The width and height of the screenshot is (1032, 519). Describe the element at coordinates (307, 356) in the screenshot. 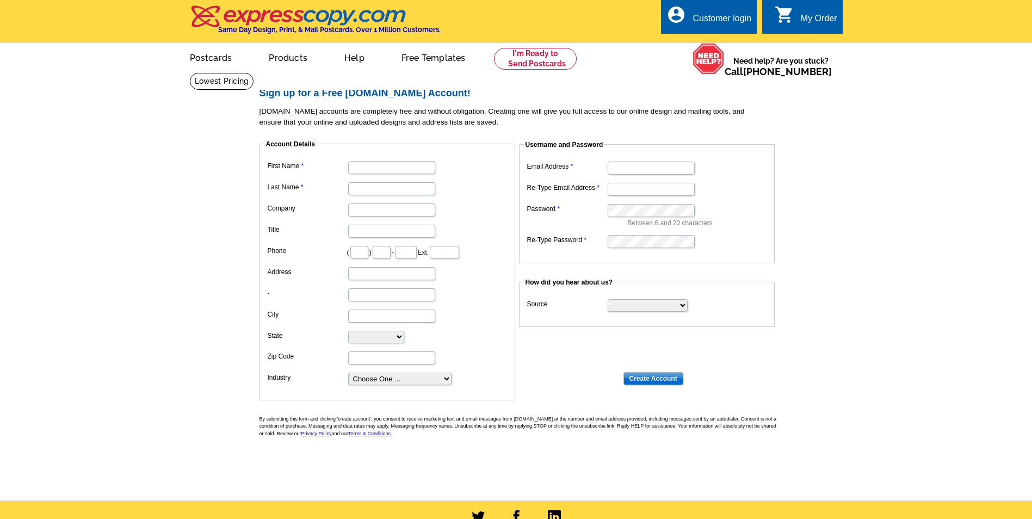

I see `label: Zip Code` at that location.